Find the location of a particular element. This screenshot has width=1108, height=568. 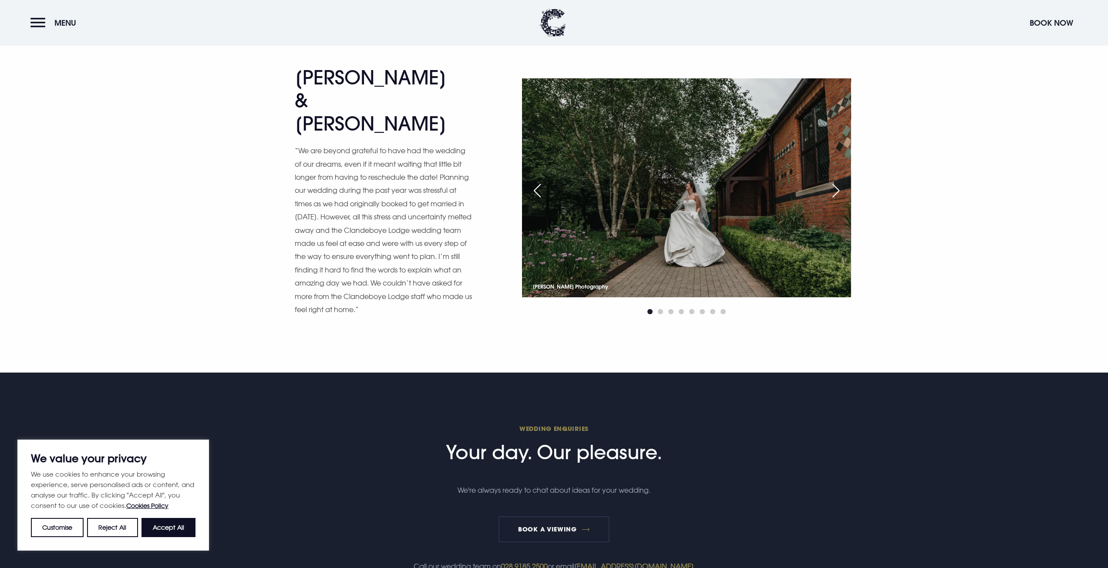

p: We value your privacy is located at coordinates (113, 459).